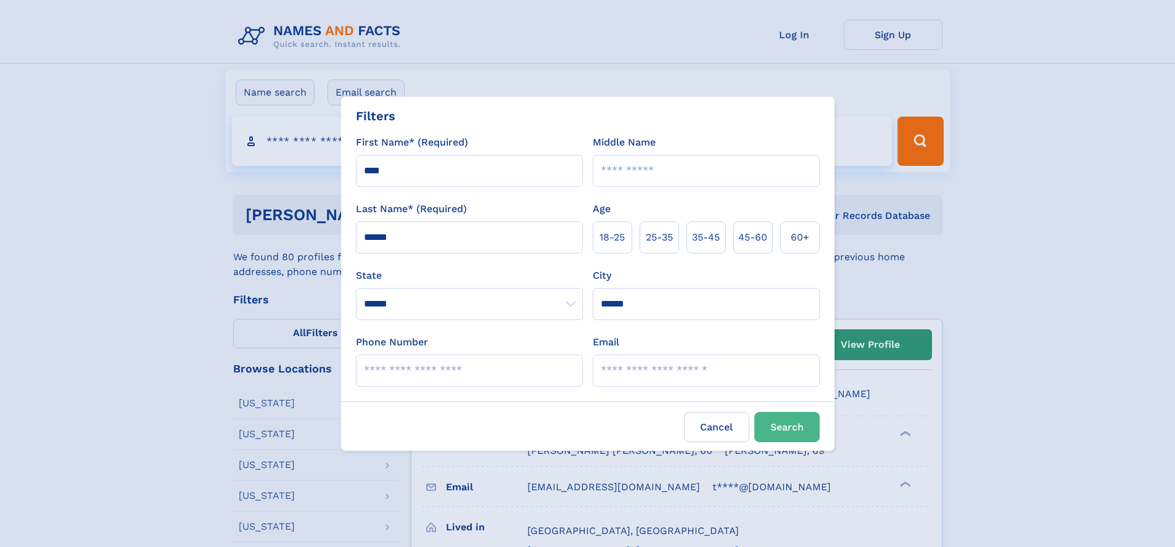 This screenshot has width=1175, height=547. I want to click on span: 35‑45, so click(706, 238).